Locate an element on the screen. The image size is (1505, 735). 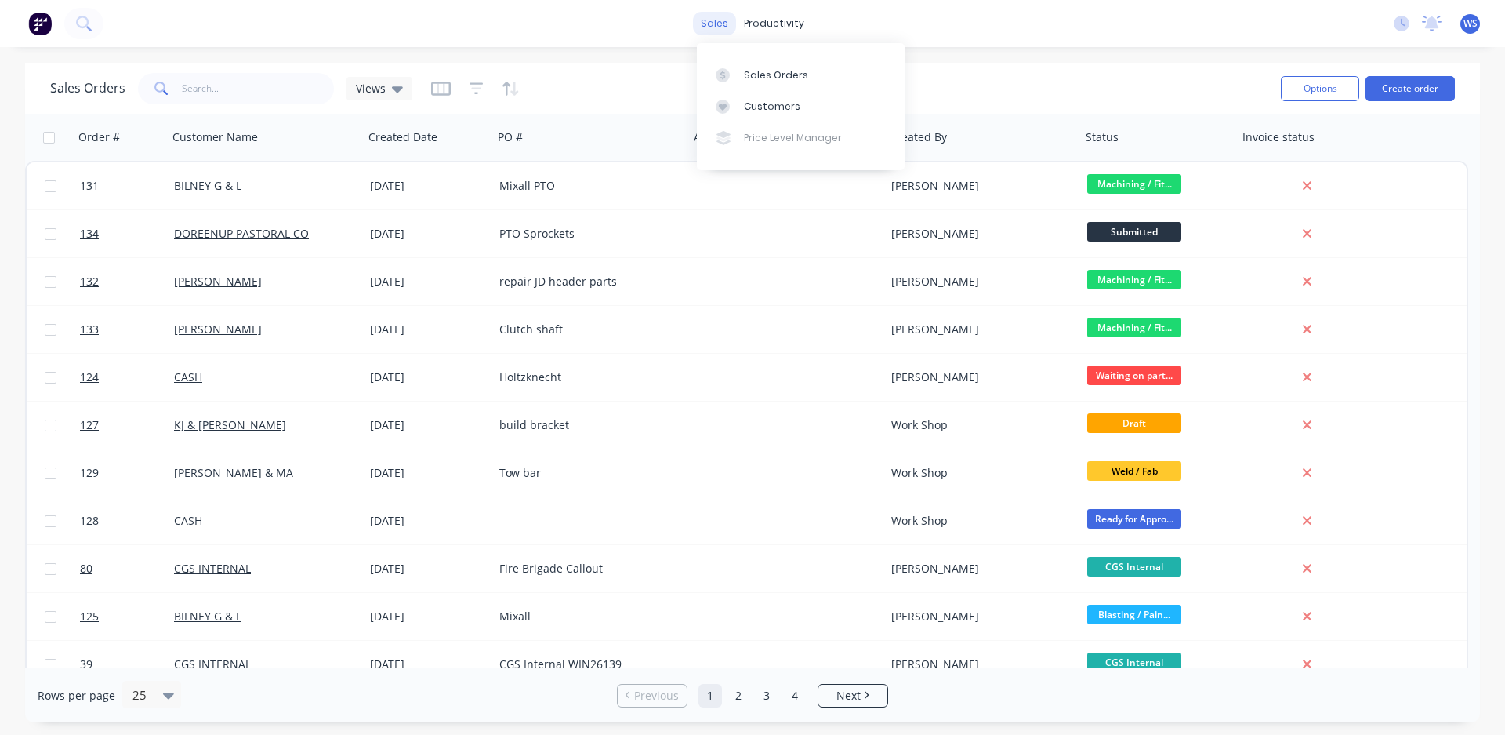
a: 127 is located at coordinates (127, 425).